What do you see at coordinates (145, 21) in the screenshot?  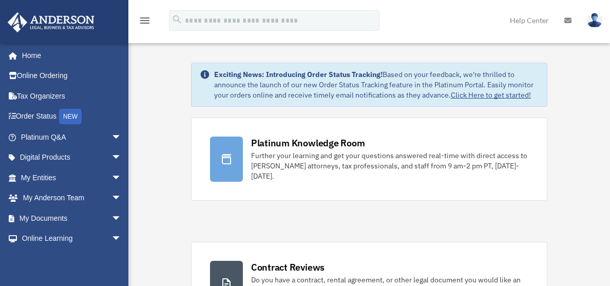 I see `i: menu` at bounding box center [145, 21].